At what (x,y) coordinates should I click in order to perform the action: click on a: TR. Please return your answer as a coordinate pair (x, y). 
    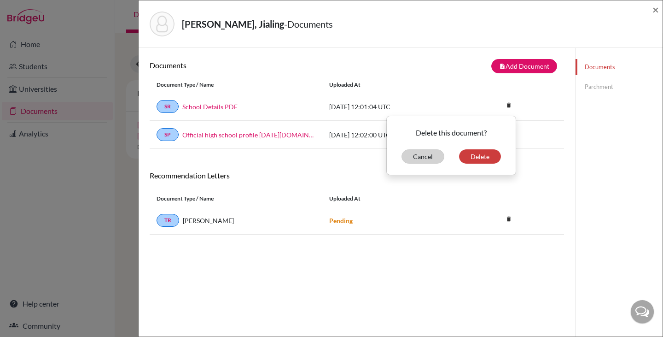
    Looking at the image, I should click on (168, 220).